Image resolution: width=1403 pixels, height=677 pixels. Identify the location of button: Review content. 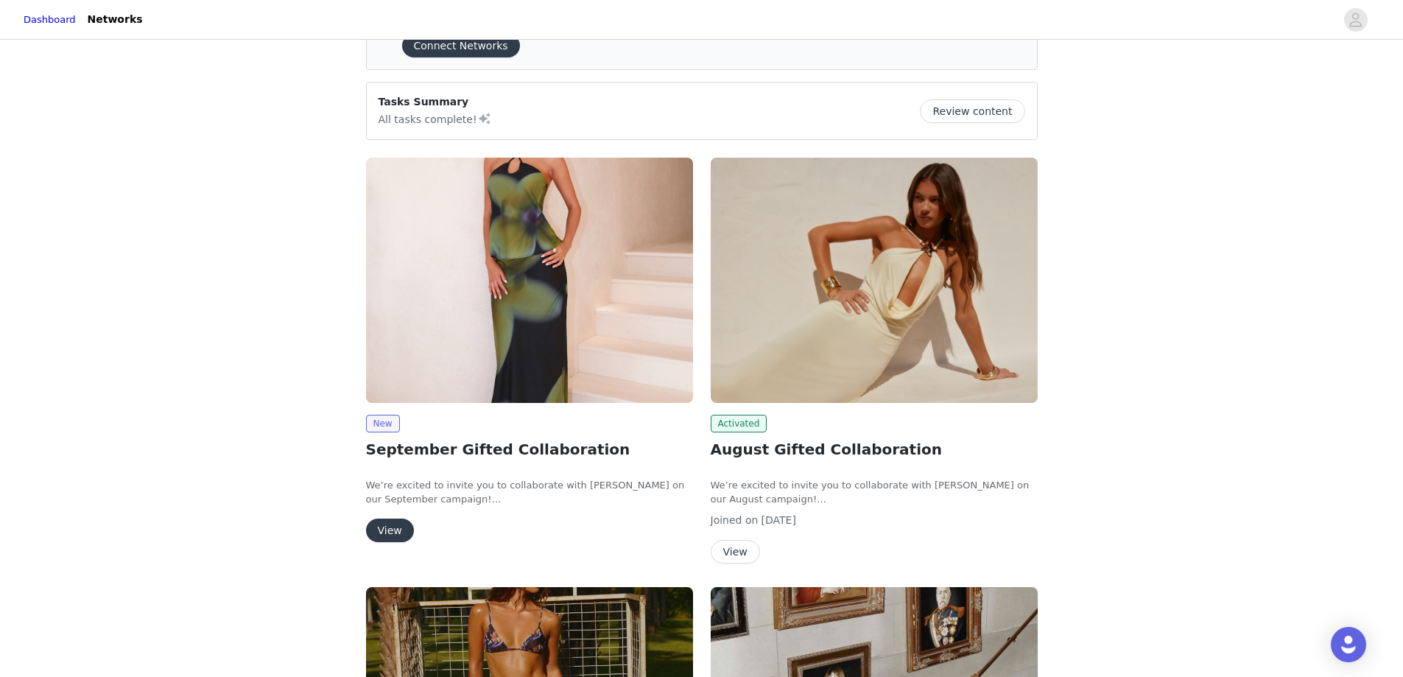
(972, 111).